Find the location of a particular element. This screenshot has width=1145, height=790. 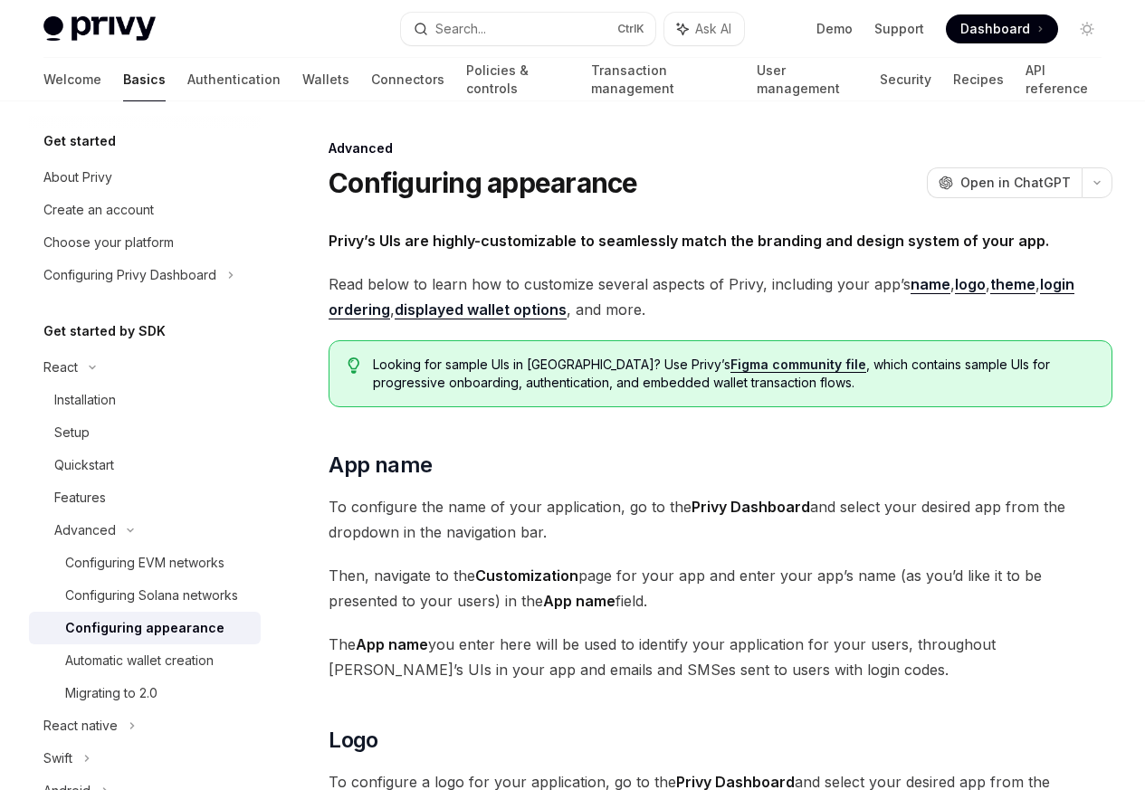

span: Open in ChatGPT is located at coordinates (1016, 183).